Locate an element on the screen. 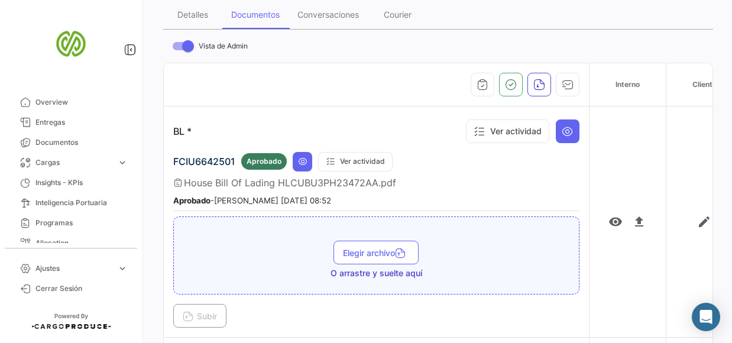  span: Insights - KPIs is located at coordinates (82, 183).